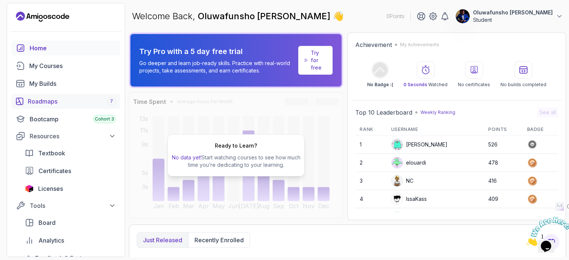 The width and height of the screenshot is (569, 260). I want to click on a: bootcamp, so click(66, 119).